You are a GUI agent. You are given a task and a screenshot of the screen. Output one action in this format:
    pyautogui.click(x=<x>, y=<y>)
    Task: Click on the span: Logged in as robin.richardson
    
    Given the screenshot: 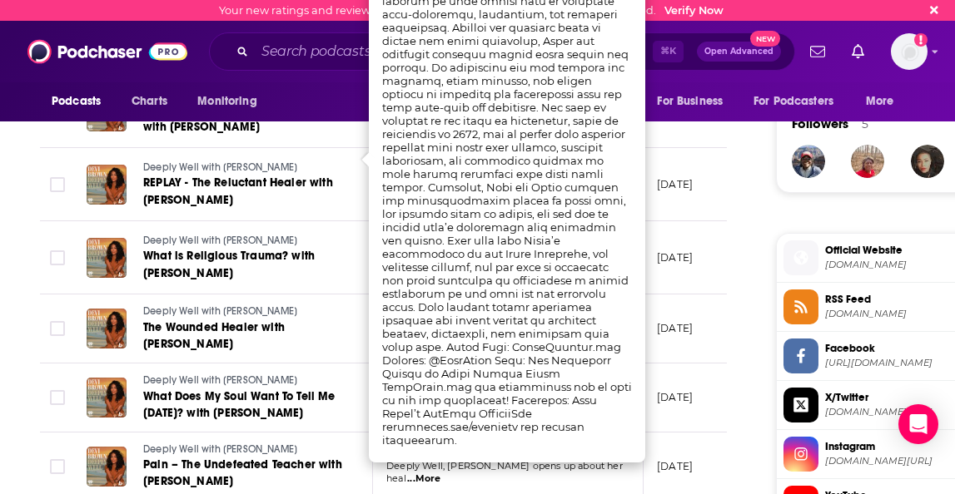 What is the action you would take?
    pyautogui.click(x=909, y=52)
    